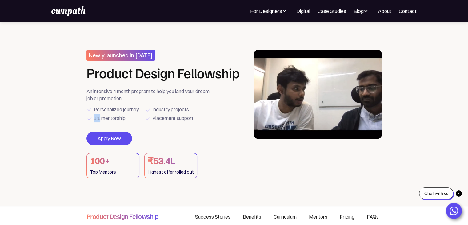  What do you see at coordinates (171, 161) in the screenshot?
I see `h1: ₹53.4L` at bounding box center [171, 161].